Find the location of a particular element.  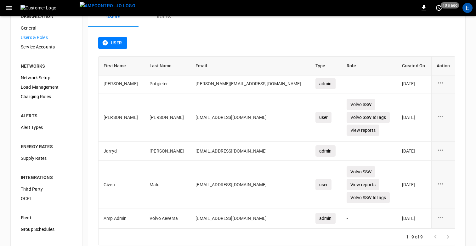

div: ALERTS is located at coordinates (47, 116).